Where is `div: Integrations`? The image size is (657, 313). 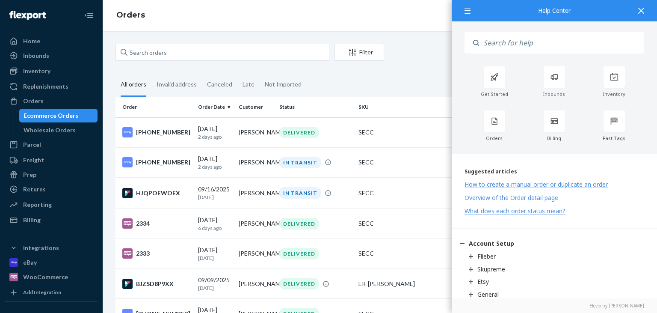 div: Integrations is located at coordinates (41, 248).